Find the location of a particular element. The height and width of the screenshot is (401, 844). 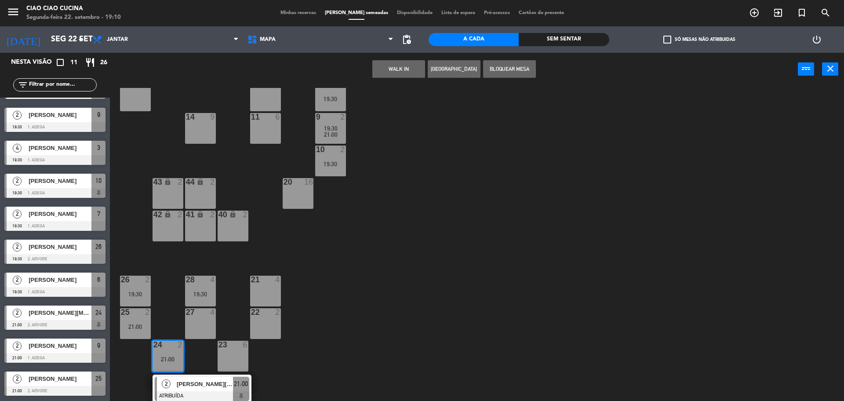

button: Bloquear Mesa is located at coordinates (510, 69).